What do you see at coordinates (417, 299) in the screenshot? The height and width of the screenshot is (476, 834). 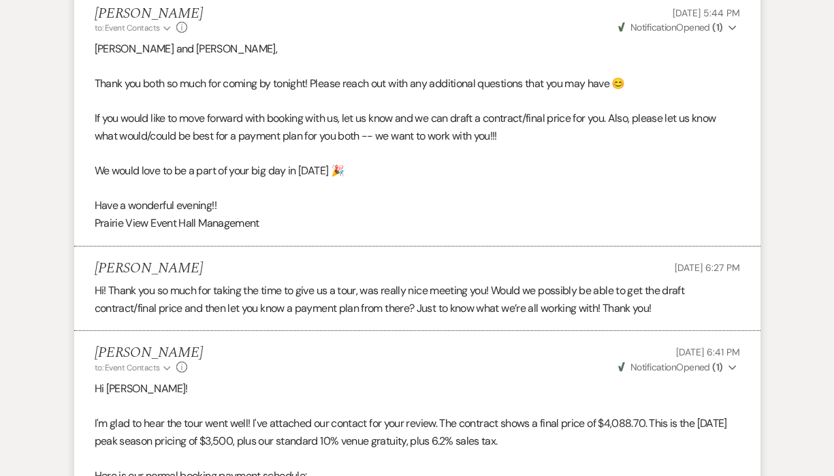 I see `p: Hi! Thank you so much for taking the time to give us a tour, was really nice meeting you! Would w...` at bounding box center [417, 299].